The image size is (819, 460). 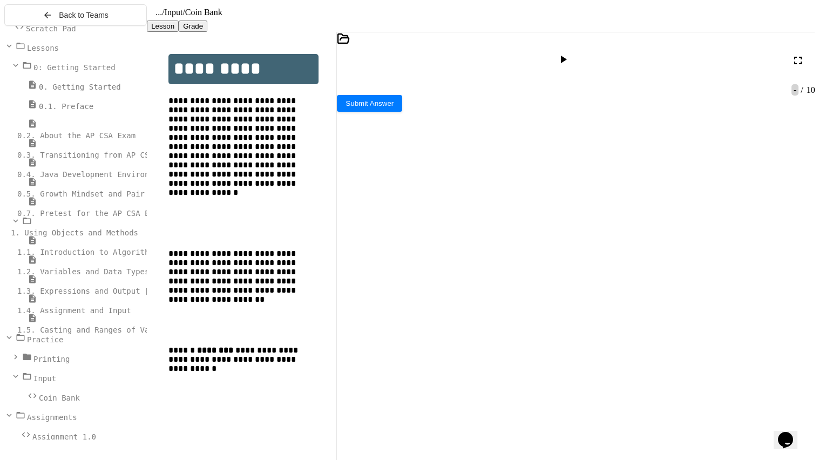 I want to click on span: Assignments, so click(x=52, y=417).